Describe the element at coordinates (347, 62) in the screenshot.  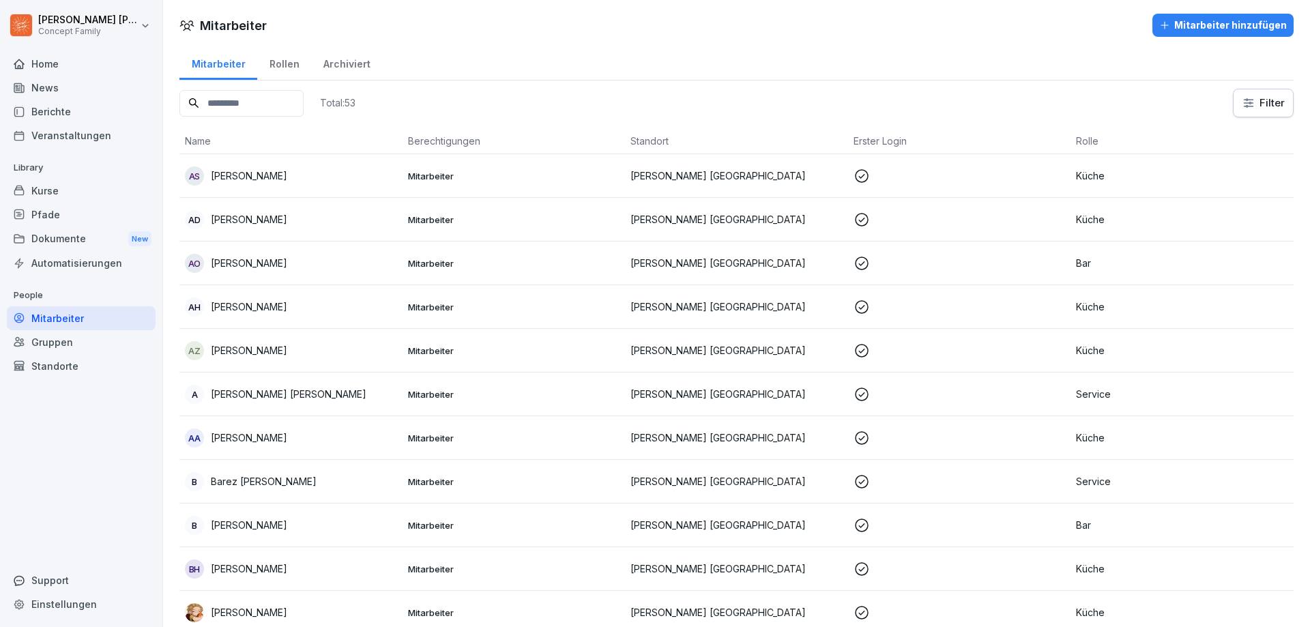
I see `div: Archiviert` at that location.